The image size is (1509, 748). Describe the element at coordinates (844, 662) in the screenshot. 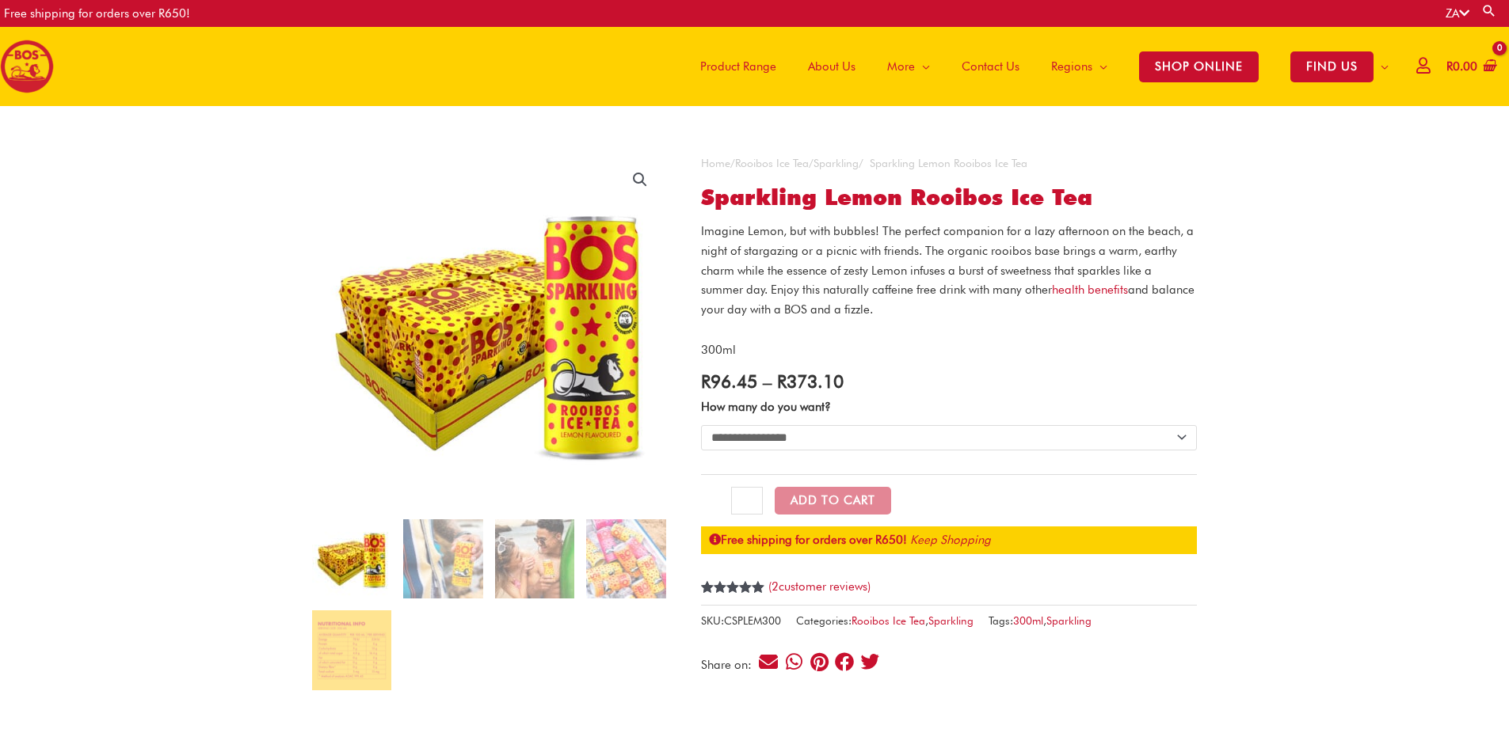

I see `div: Share on facebook` at that location.